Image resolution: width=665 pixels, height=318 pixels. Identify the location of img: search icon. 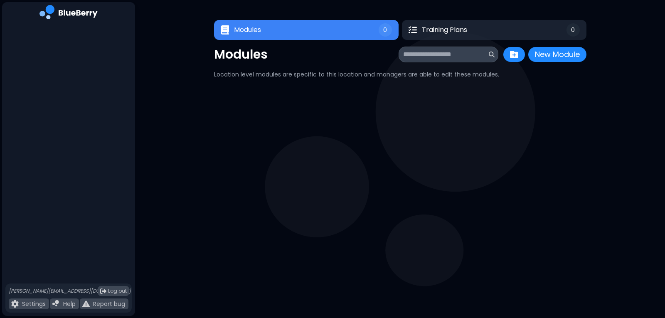
(492, 54).